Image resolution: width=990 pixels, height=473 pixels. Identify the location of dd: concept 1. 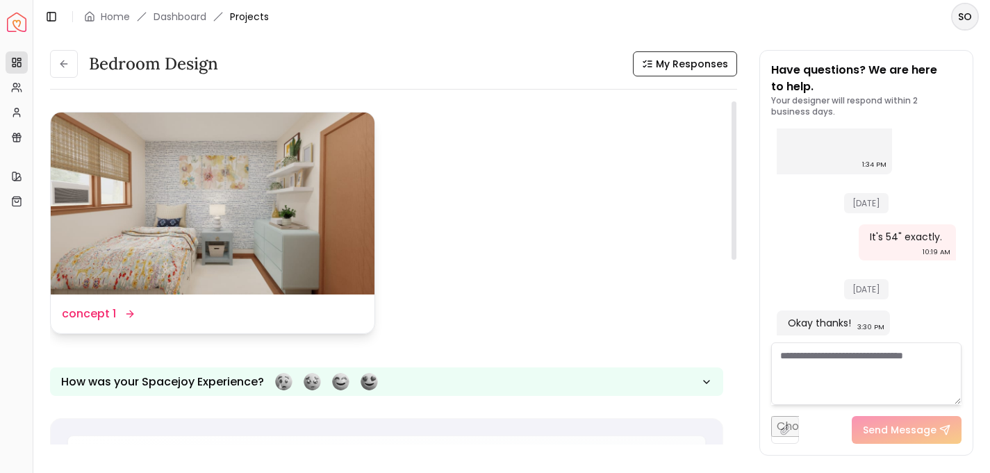
(89, 314).